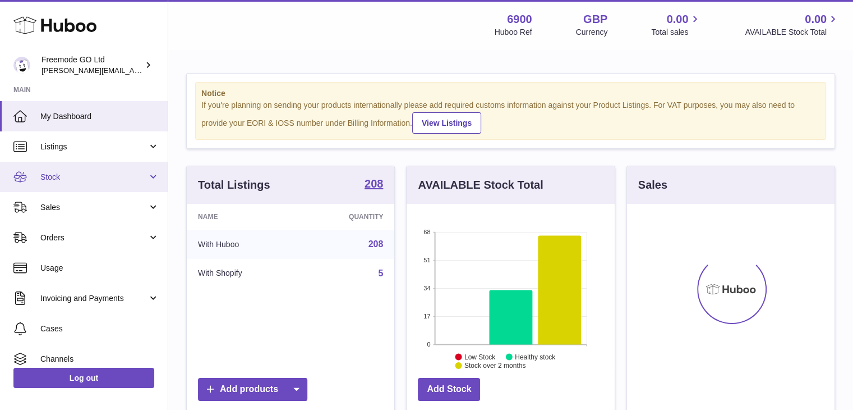 Image resolution: width=853 pixels, height=410 pixels. Describe the element at coordinates (84, 378) in the screenshot. I see `a: Log out` at that location.